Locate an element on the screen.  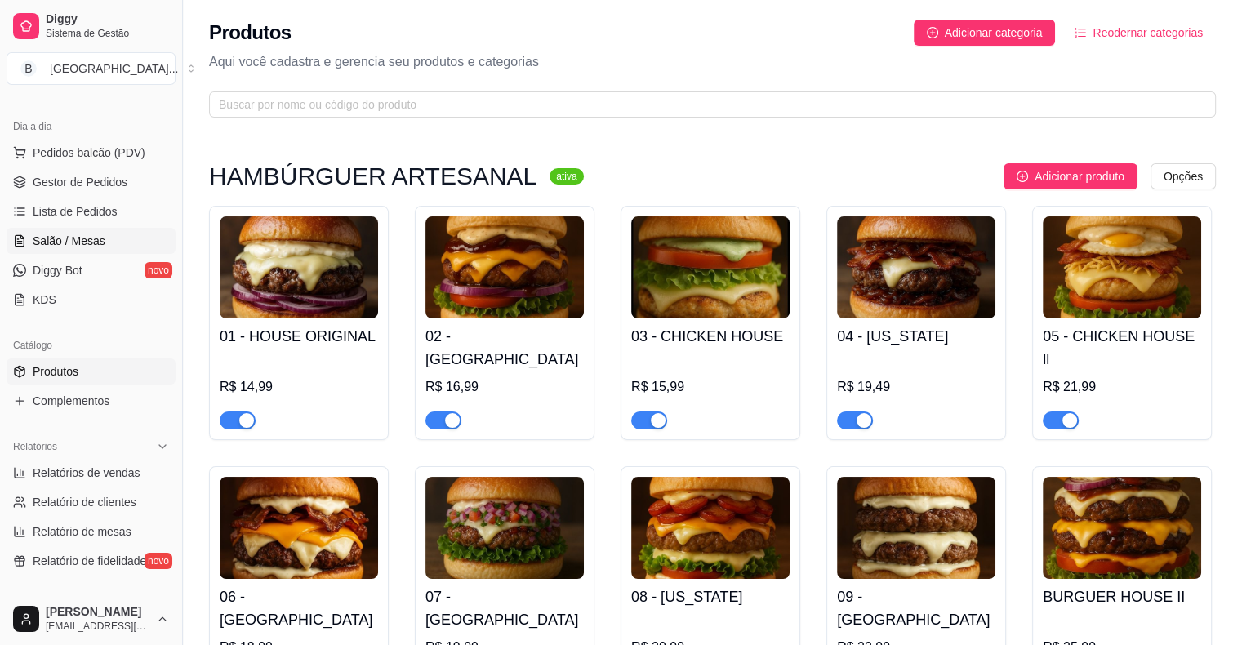
div: Dia a dia is located at coordinates (91, 127).